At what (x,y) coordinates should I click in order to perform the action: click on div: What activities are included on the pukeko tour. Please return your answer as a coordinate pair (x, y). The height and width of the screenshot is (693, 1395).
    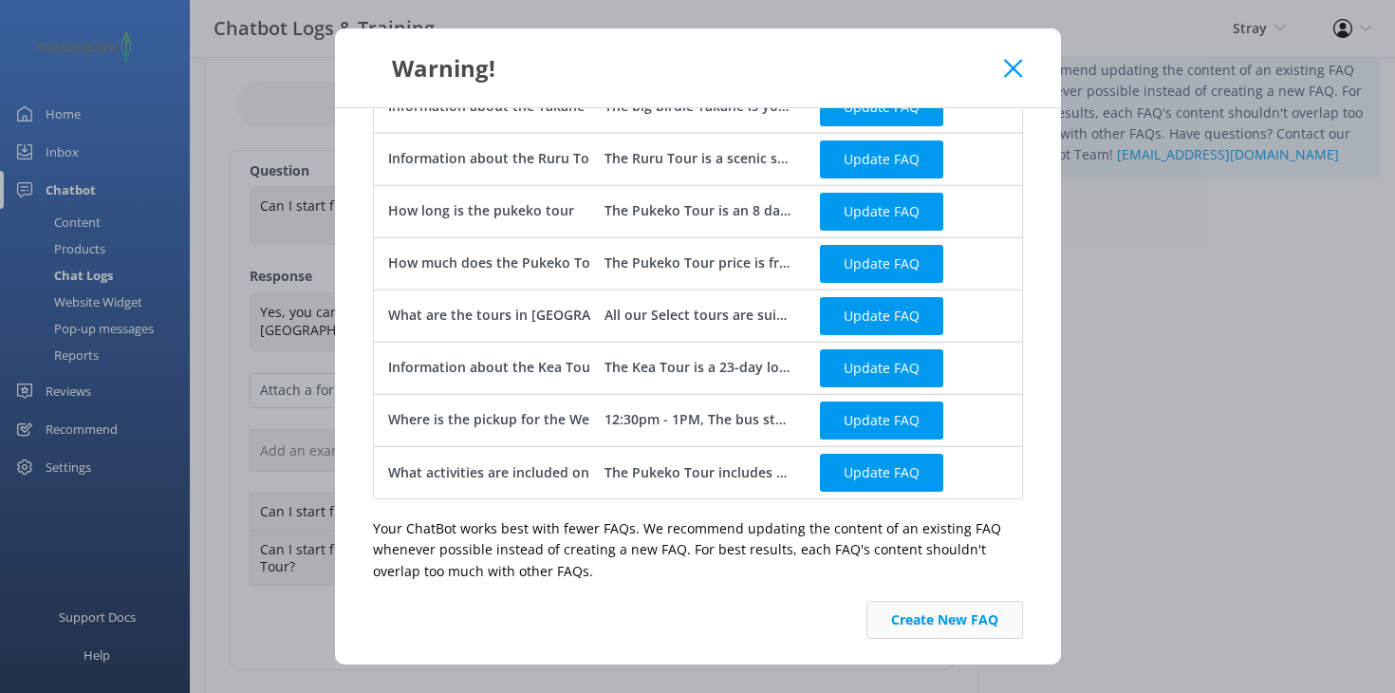
    Looking at the image, I should click on (544, 473).